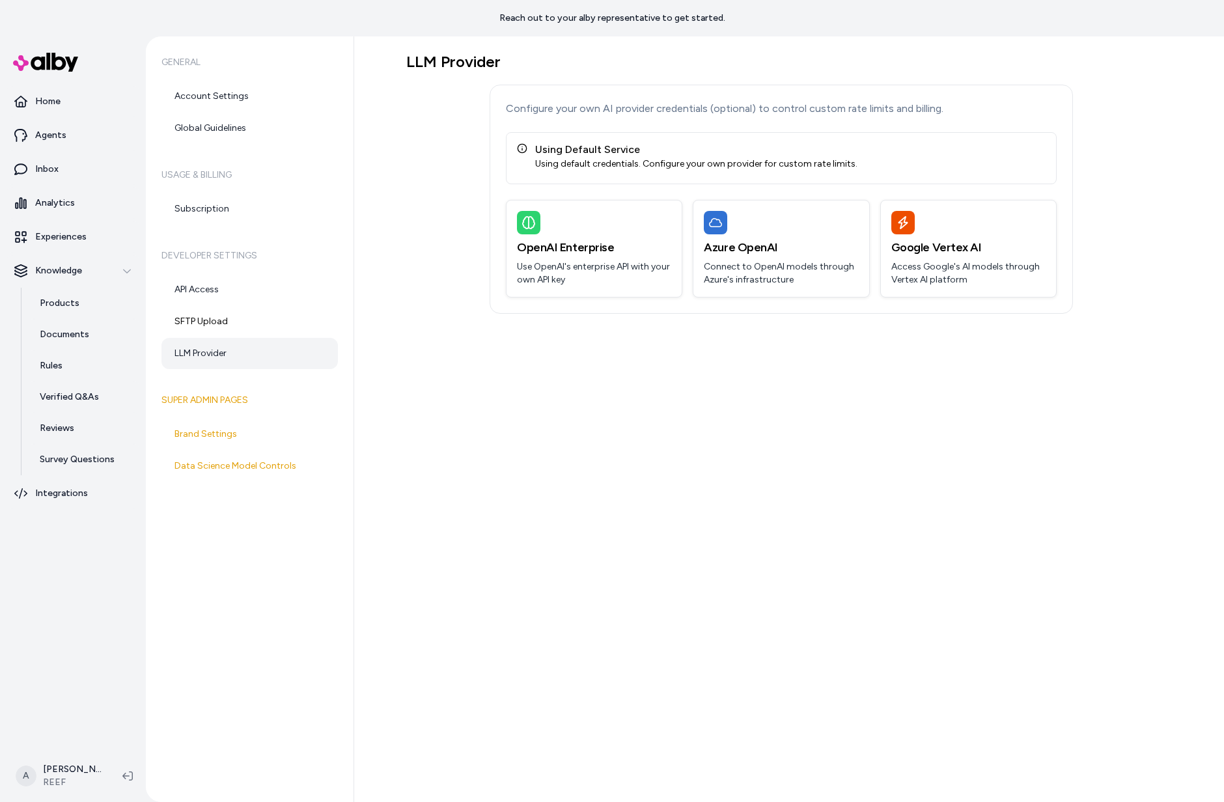 The image size is (1224, 802). I want to click on p: Integrations, so click(61, 493).